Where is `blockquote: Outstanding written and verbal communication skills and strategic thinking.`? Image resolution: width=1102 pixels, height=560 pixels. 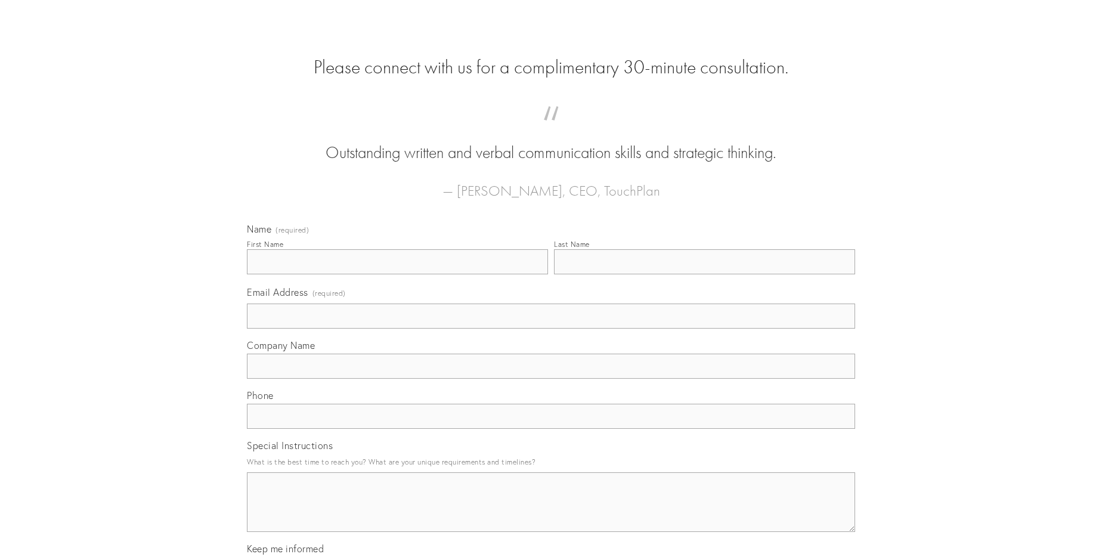 blockquote: Outstanding written and verbal communication skills and strategic thinking. is located at coordinates (551, 141).